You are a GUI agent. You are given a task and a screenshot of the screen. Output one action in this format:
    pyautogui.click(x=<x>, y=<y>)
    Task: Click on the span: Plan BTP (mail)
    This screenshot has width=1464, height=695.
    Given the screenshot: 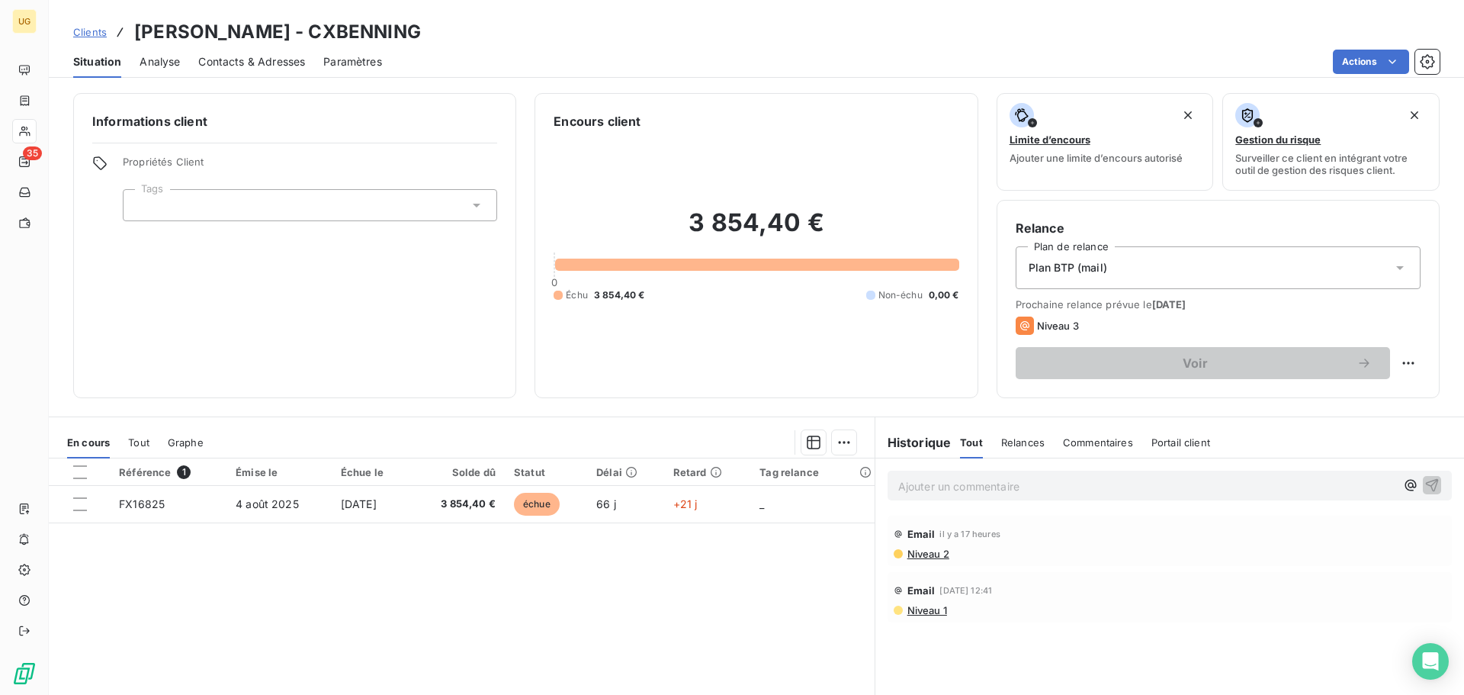 What is the action you would take?
    pyautogui.click(x=1067, y=268)
    